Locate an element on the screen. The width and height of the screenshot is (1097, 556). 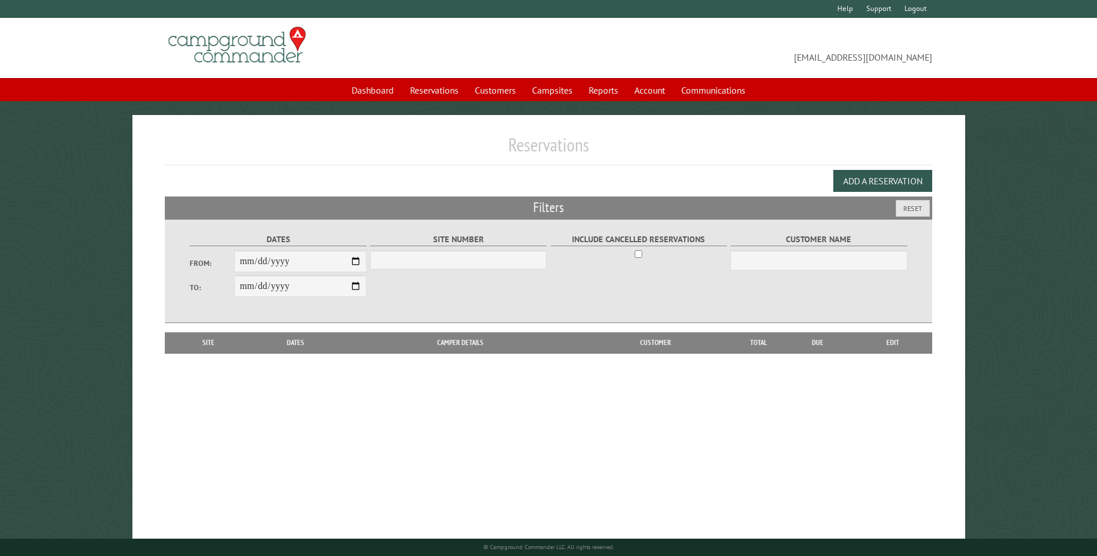
a: Dashboard is located at coordinates (372, 90).